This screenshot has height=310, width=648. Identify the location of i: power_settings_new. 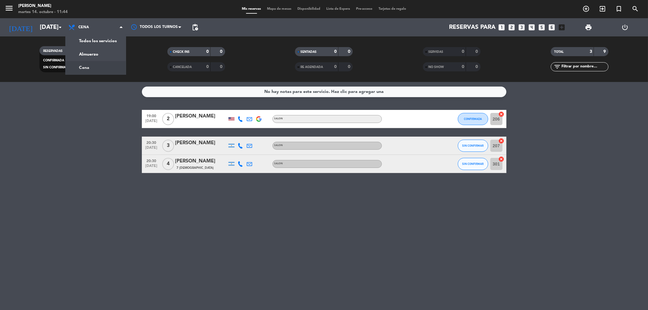
(625, 27).